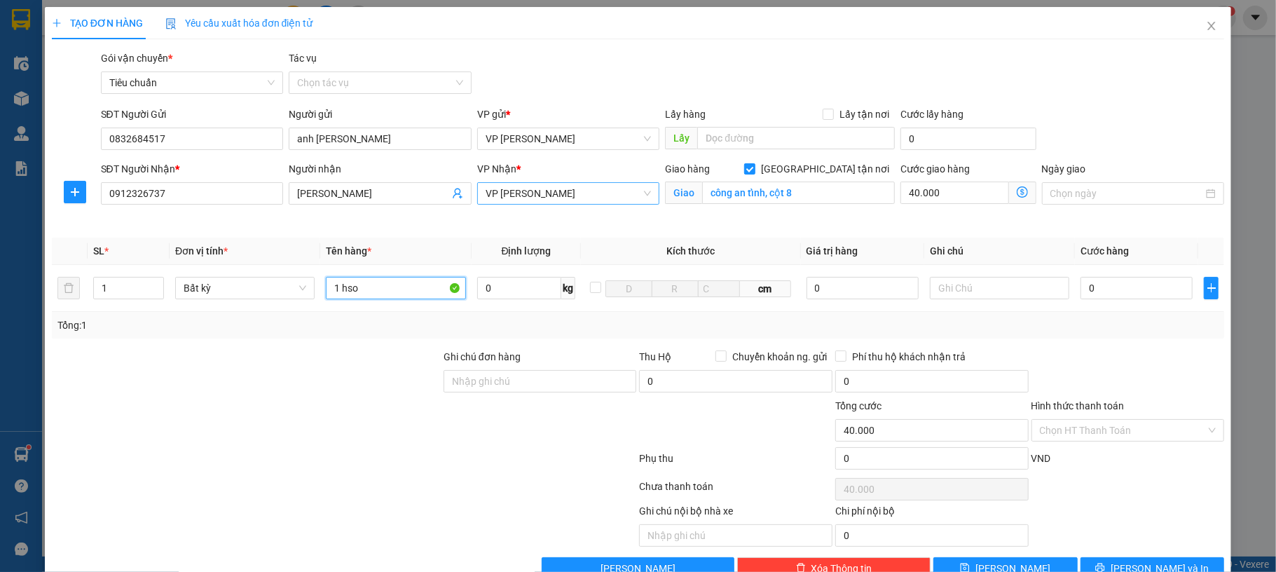  I want to click on span: Cước hàng, so click(1104, 251).